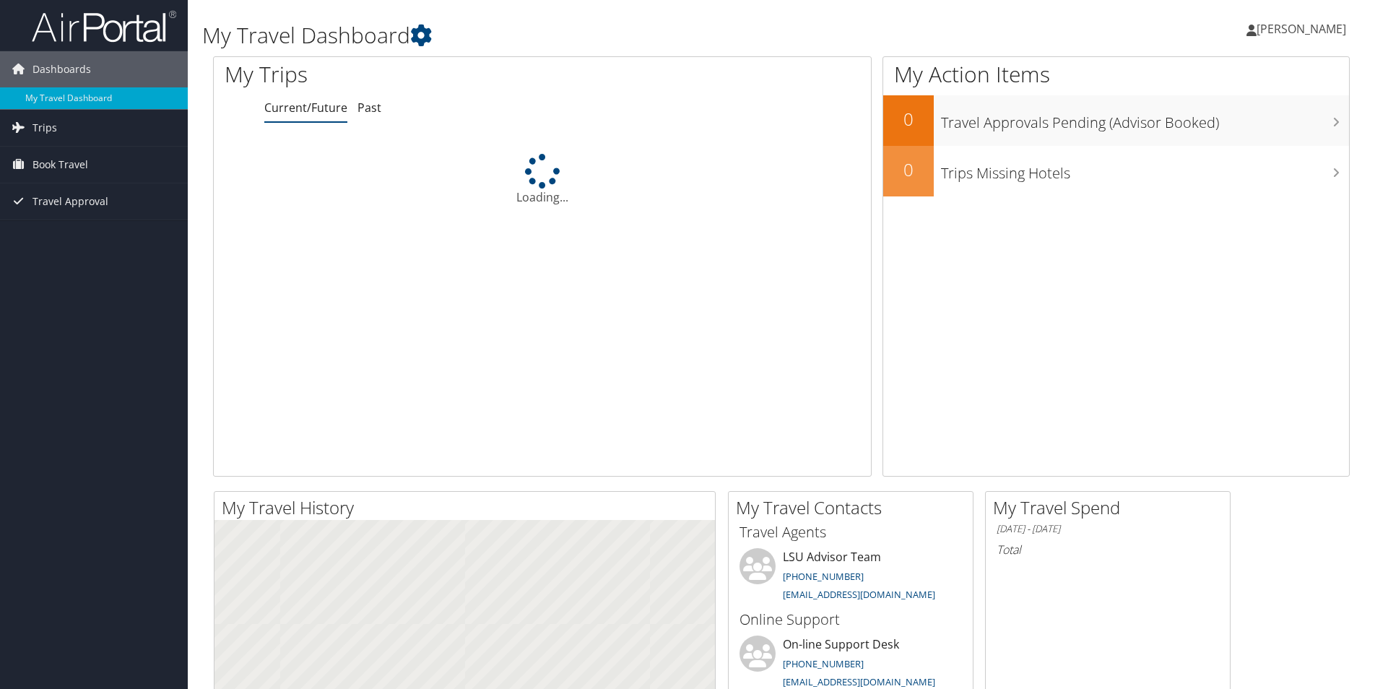  Describe the element at coordinates (850, 578) in the screenshot. I see `li: LSU Advisor Team` at that location.